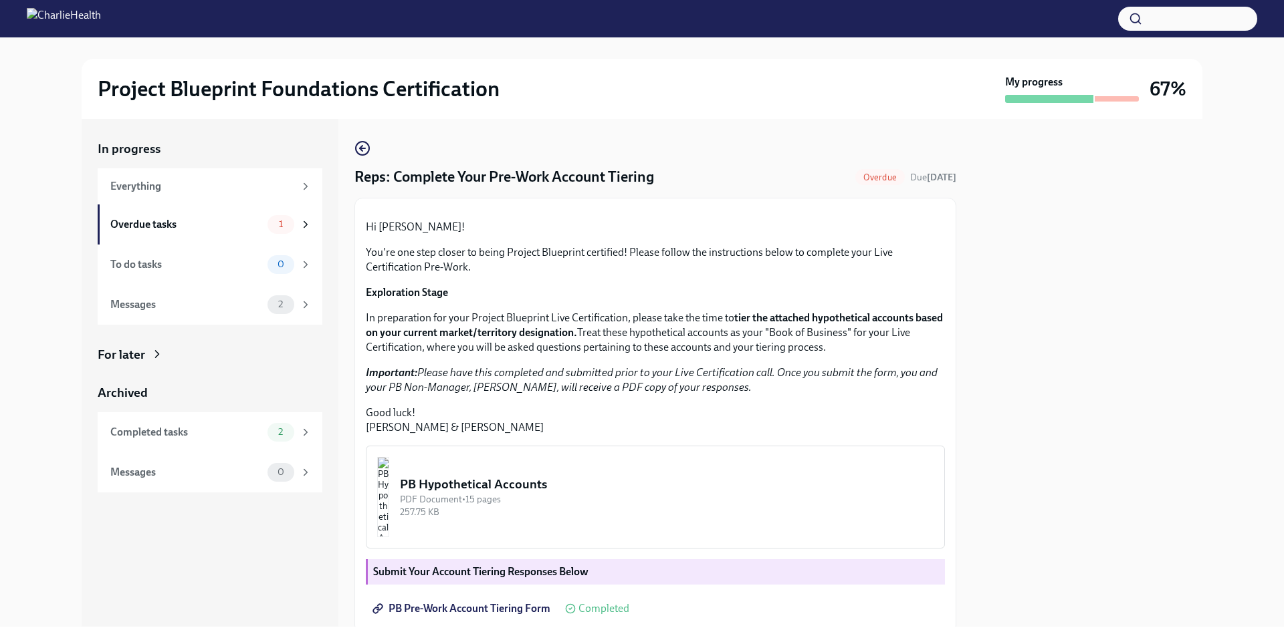  Describe the element at coordinates (210, 149) in the screenshot. I see `a: In progress` at that location.